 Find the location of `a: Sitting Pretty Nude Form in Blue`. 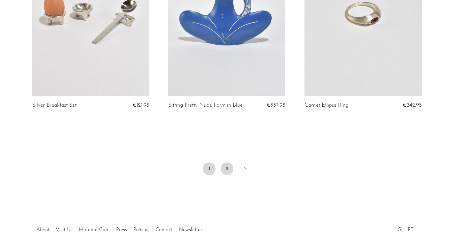

a: Sitting Pretty Nude Form in Blue is located at coordinates (205, 105).